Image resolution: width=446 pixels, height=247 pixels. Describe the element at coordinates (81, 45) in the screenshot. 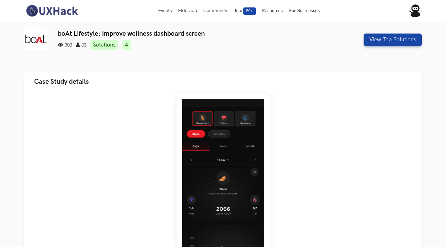

I see `span: 33` at that location.